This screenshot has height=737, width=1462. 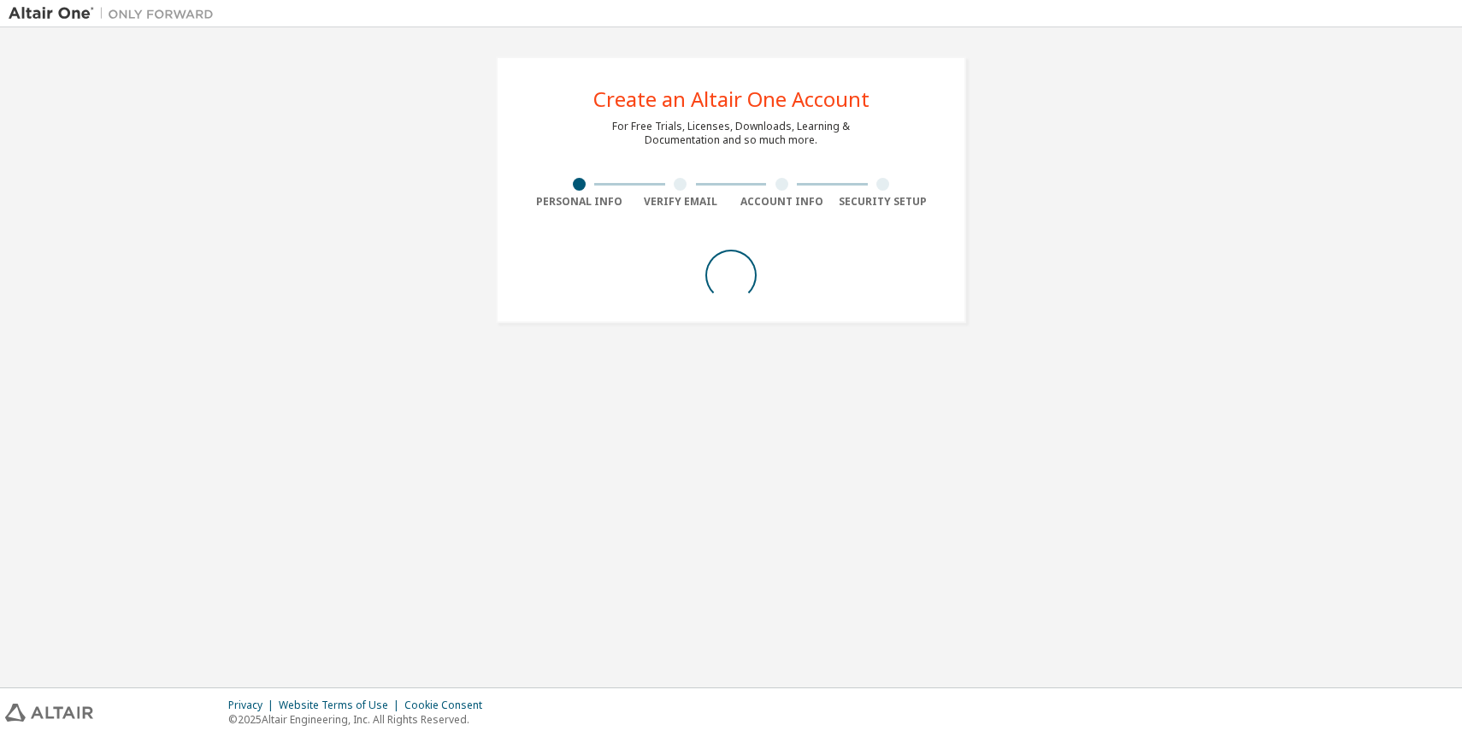 I want to click on div: Verify Email, so click(x=681, y=202).